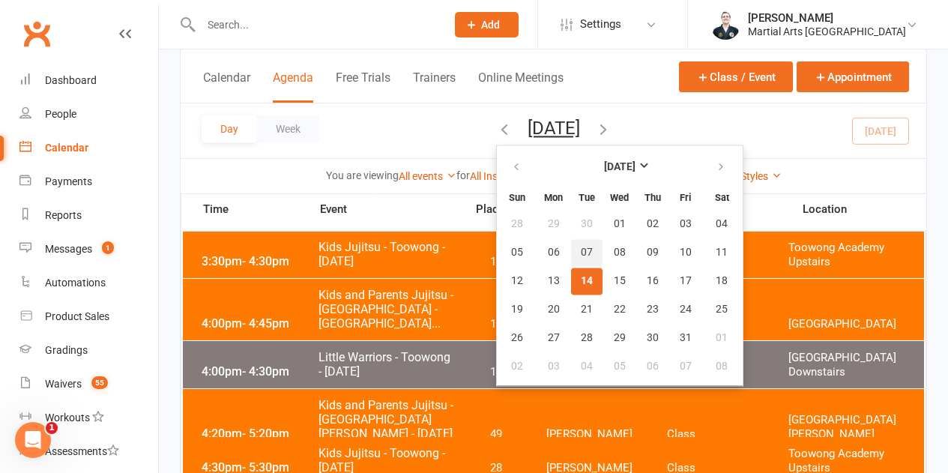 This screenshot has width=948, height=473. What do you see at coordinates (727, 434) in the screenshot?
I see `span: Class` at bounding box center [727, 434].